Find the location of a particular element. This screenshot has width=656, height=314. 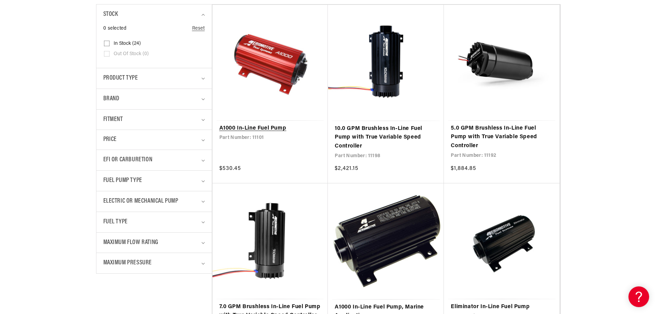

a: A1000 In-Line Fuel Pump is located at coordinates (270, 128).